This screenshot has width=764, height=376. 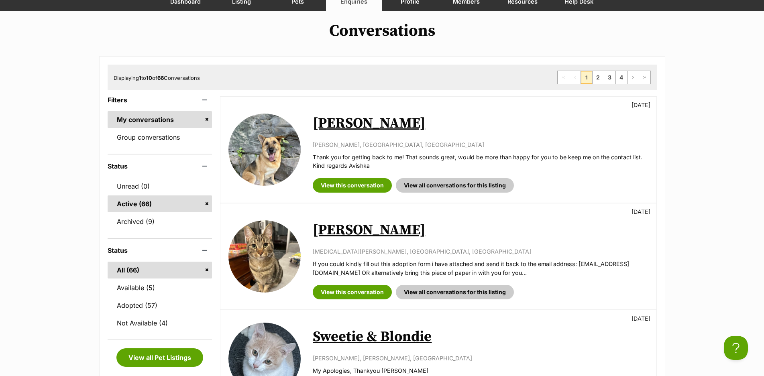 I want to click on p: Thank you for getting back to me! That sounds great, would be more than happy for you to be keep ..., so click(x=480, y=161).